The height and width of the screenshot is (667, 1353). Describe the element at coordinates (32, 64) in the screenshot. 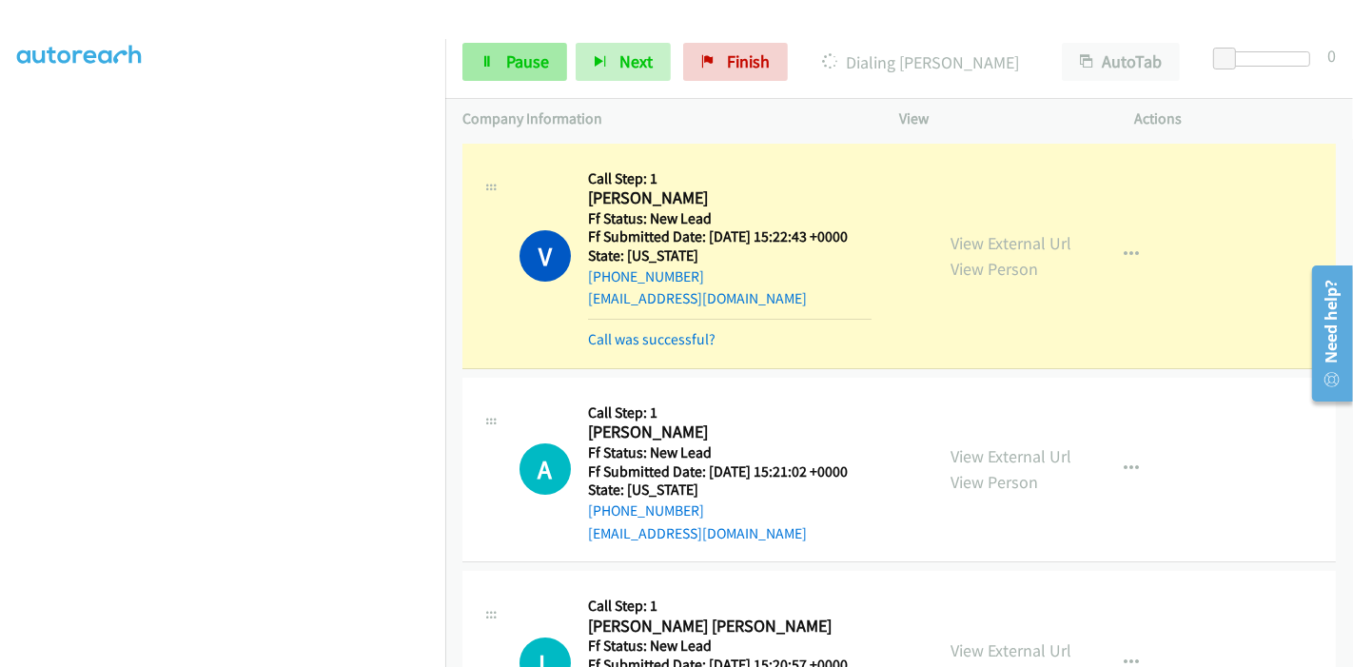

I see `div: Need help?` at that location.